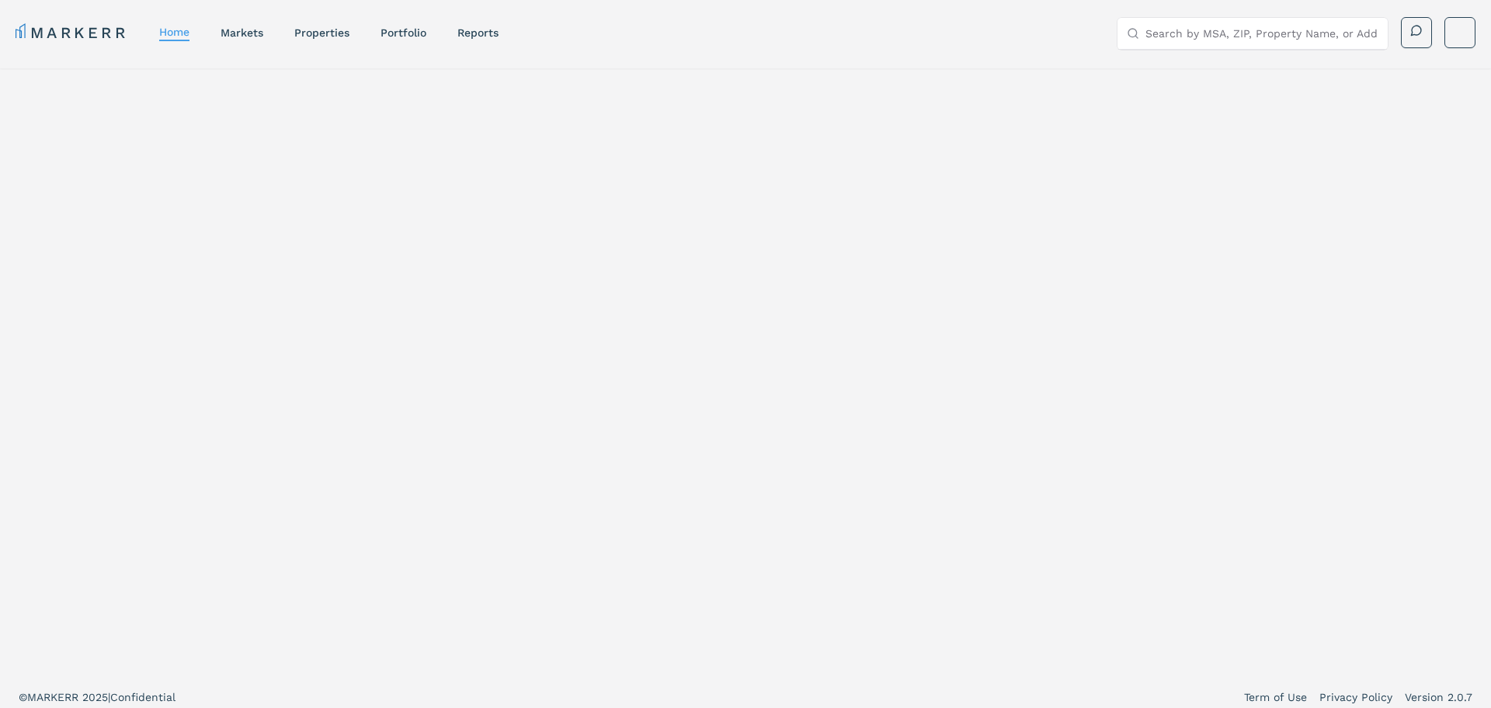  I want to click on span: 2025 |, so click(96, 697).